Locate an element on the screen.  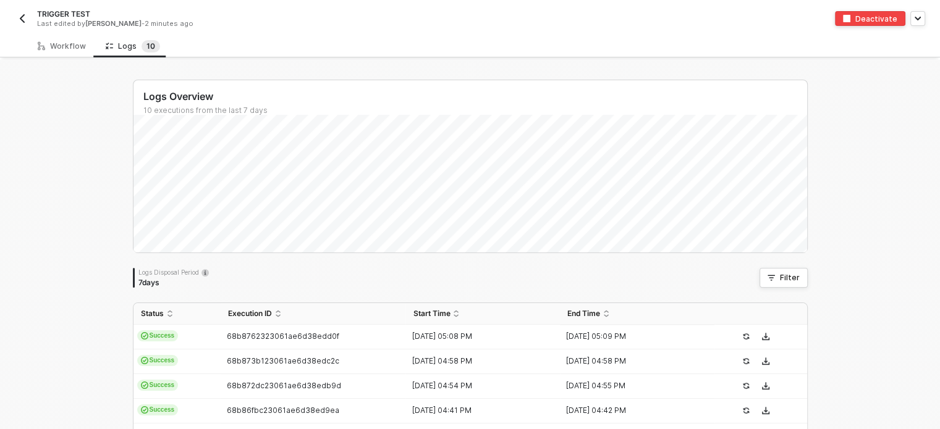
sup: 10 is located at coordinates (151, 46).